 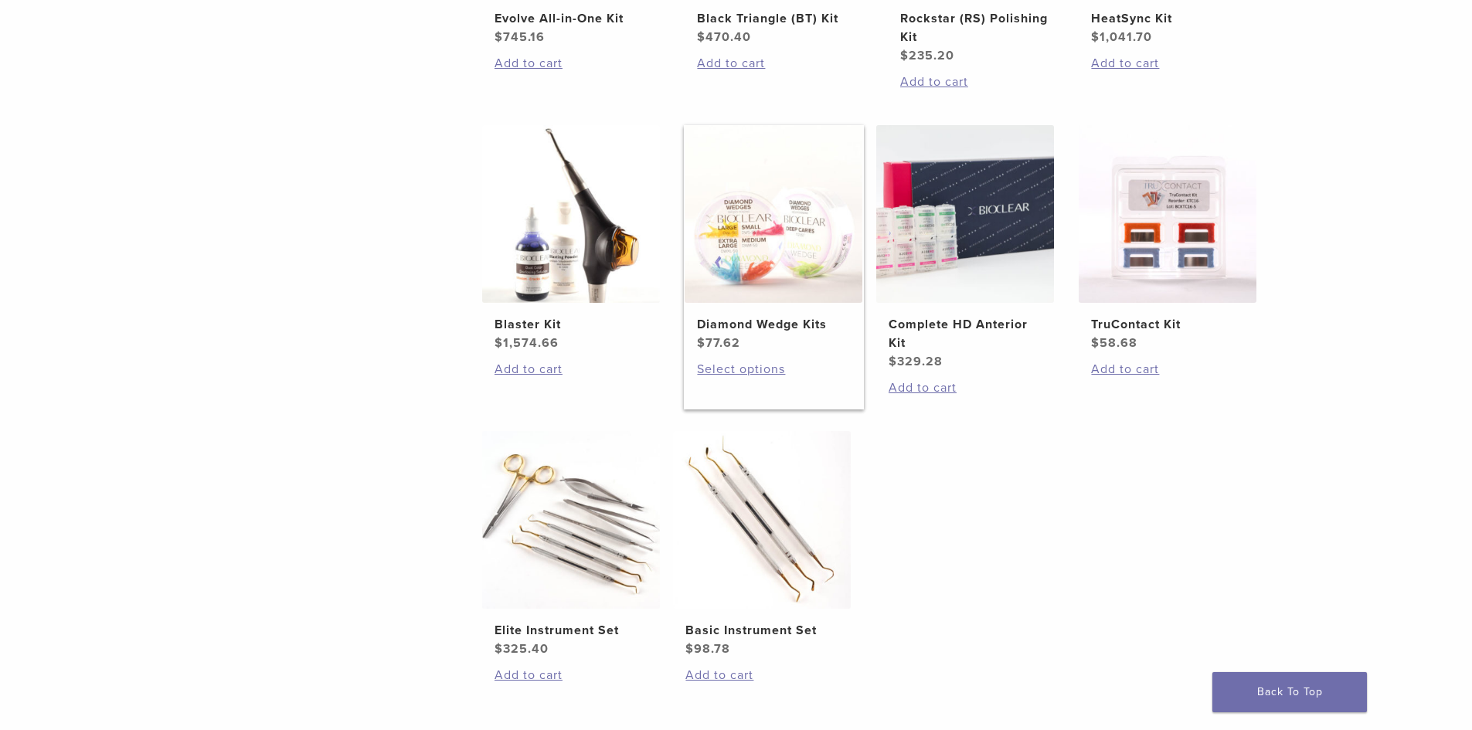 I want to click on bdi: 745.16, so click(x=519, y=37).